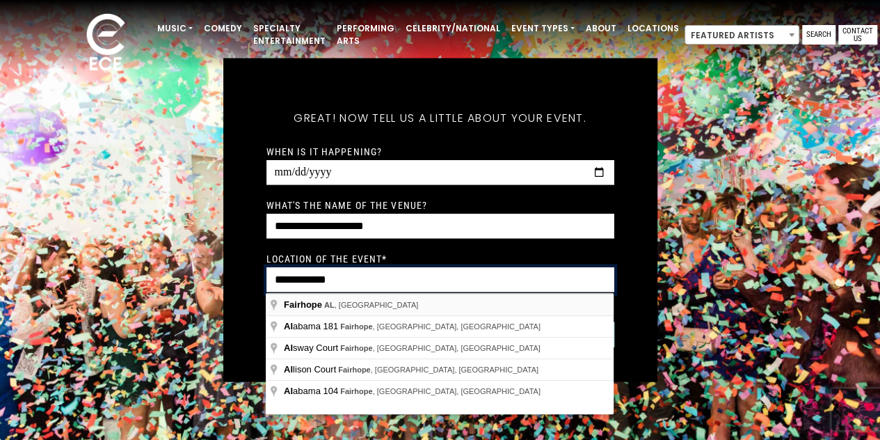 The image size is (880, 440). Describe the element at coordinates (312, 390) in the screenshot. I see `span: abama 104` at that location.